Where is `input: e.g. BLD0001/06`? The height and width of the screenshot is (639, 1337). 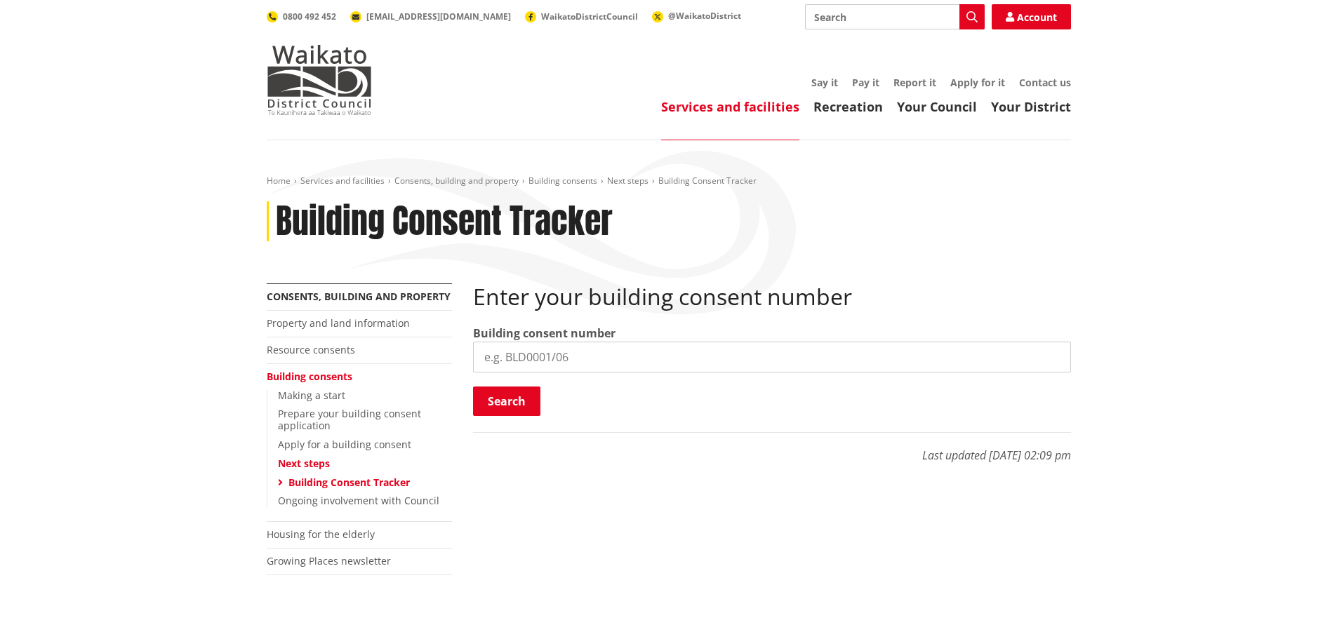 input: e.g. BLD0001/06 is located at coordinates (772, 357).